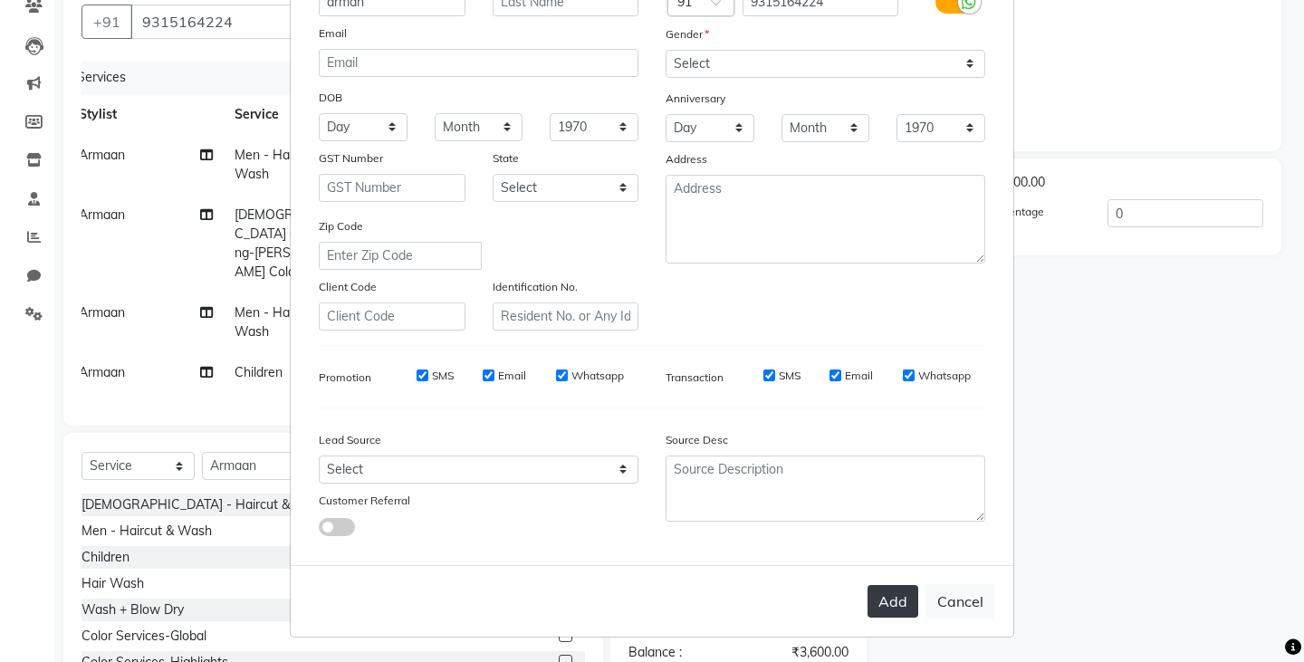 The width and height of the screenshot is (1304, 662). I want to click on label: Address, so click(686, 159).